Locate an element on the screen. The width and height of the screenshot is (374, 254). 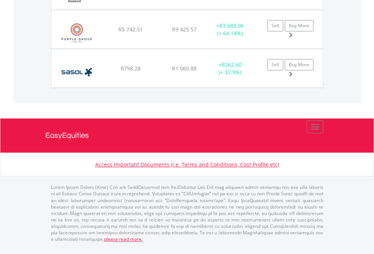
span: R798.28 is located at coordinates (130, 68).